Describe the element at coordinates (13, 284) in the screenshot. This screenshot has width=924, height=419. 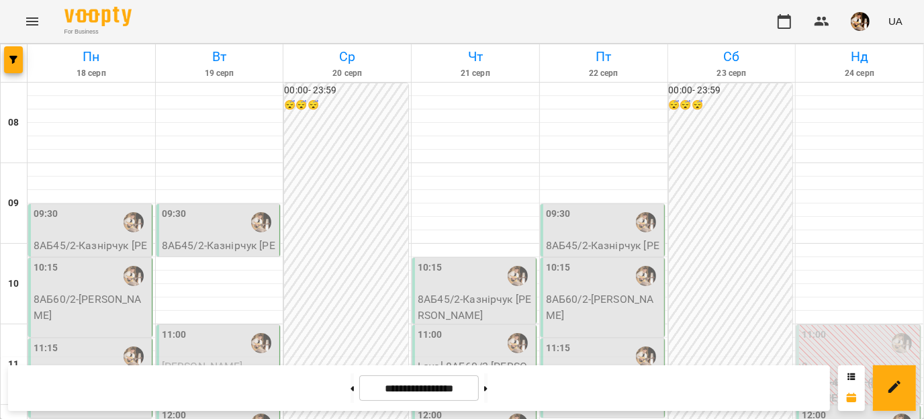
I see `h6: 10` at that location.